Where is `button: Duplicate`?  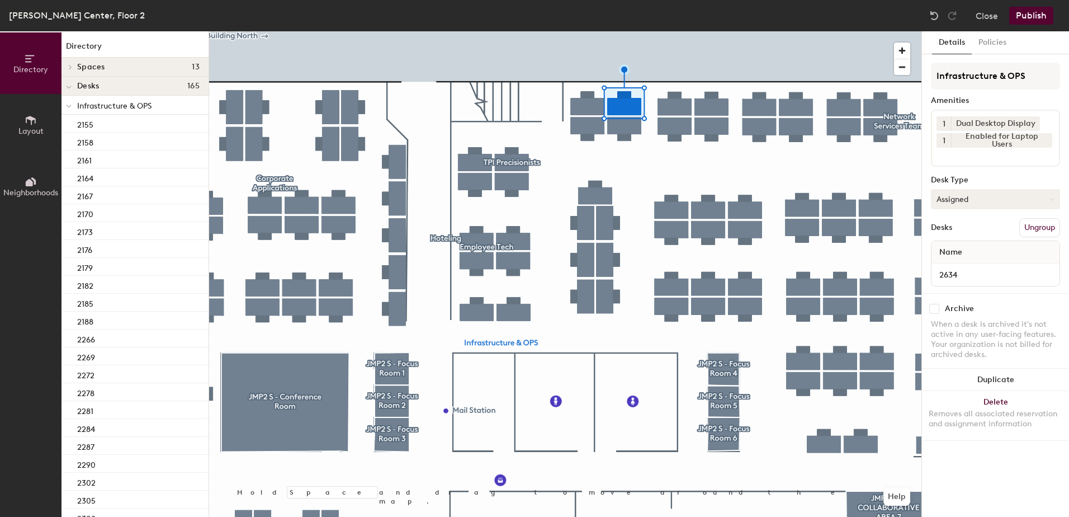
button: Duplicate is located at coordinates (995, 380).